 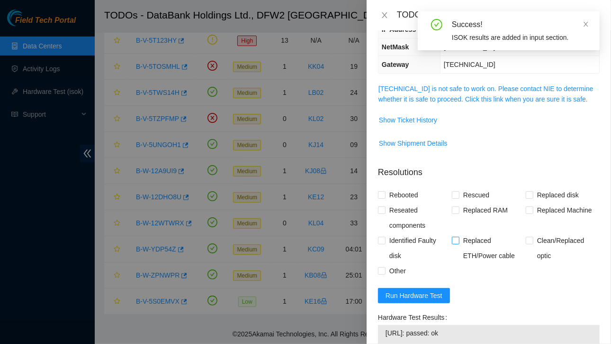 What do you see at coordinates (419, 218) in the screenshot?
I see `span: Reseated components` at bounding box center [419, 218].